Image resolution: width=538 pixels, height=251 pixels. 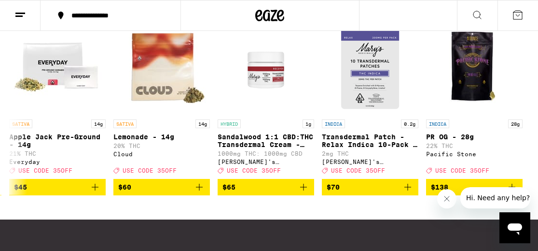 What do you see at coordinates (333, 187) in the screenshot?
I see `span: $70` at bounding box center [333, 187].